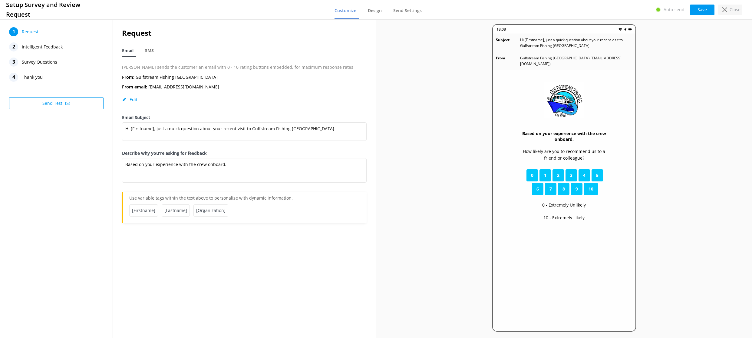 The image size is (752, 338). I want to click on span: Send Settings, so click(408, 11).